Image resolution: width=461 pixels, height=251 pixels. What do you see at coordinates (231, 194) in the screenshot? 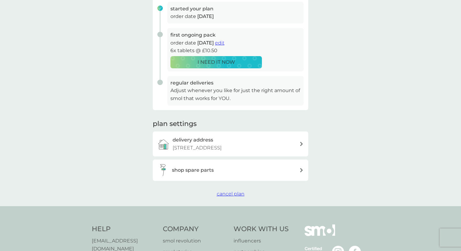
I see `span: cancel plan` at bounding box center [231, 194].